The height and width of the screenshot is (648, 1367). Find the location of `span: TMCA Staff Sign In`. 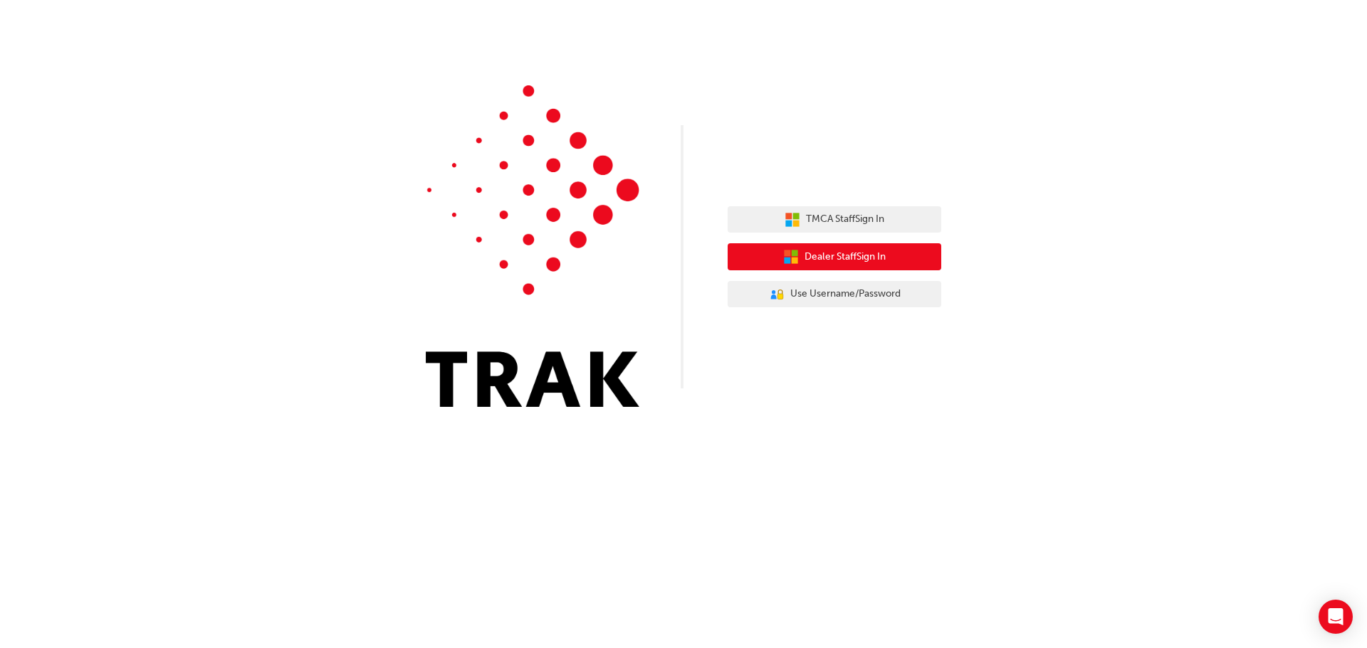

span: TMCA Staff Sign In is located at coordinates (845, 219).